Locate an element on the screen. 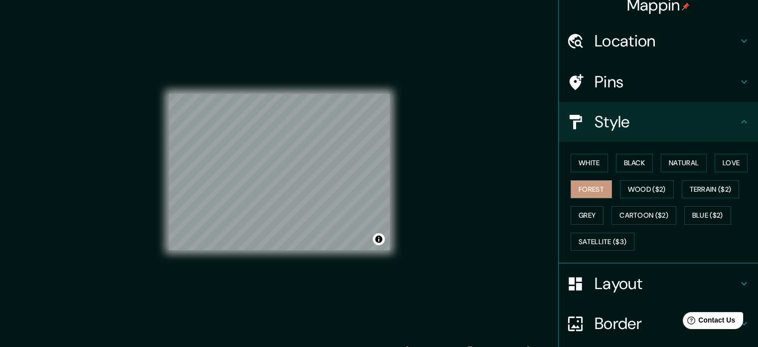  h4: Location is located at coordinates (667, 41).